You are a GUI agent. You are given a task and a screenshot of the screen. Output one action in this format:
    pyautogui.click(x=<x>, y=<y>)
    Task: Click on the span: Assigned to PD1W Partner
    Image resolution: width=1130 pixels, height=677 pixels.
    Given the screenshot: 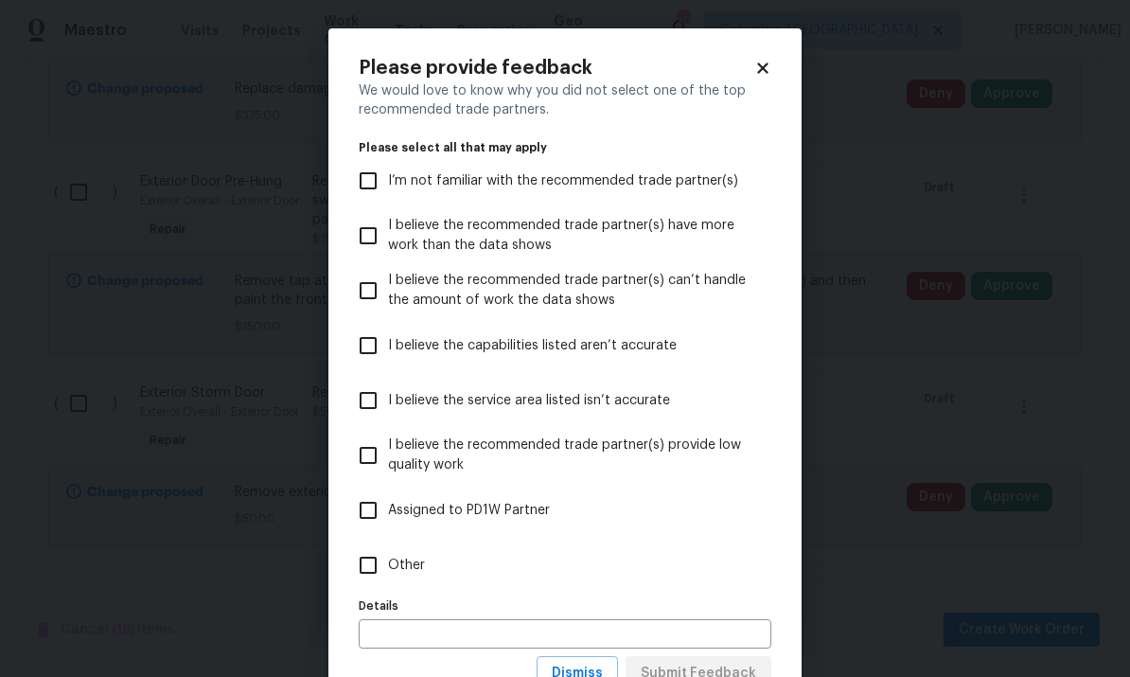 What is the action you would take?
    pyautogui.click(x=469, y=510)
    